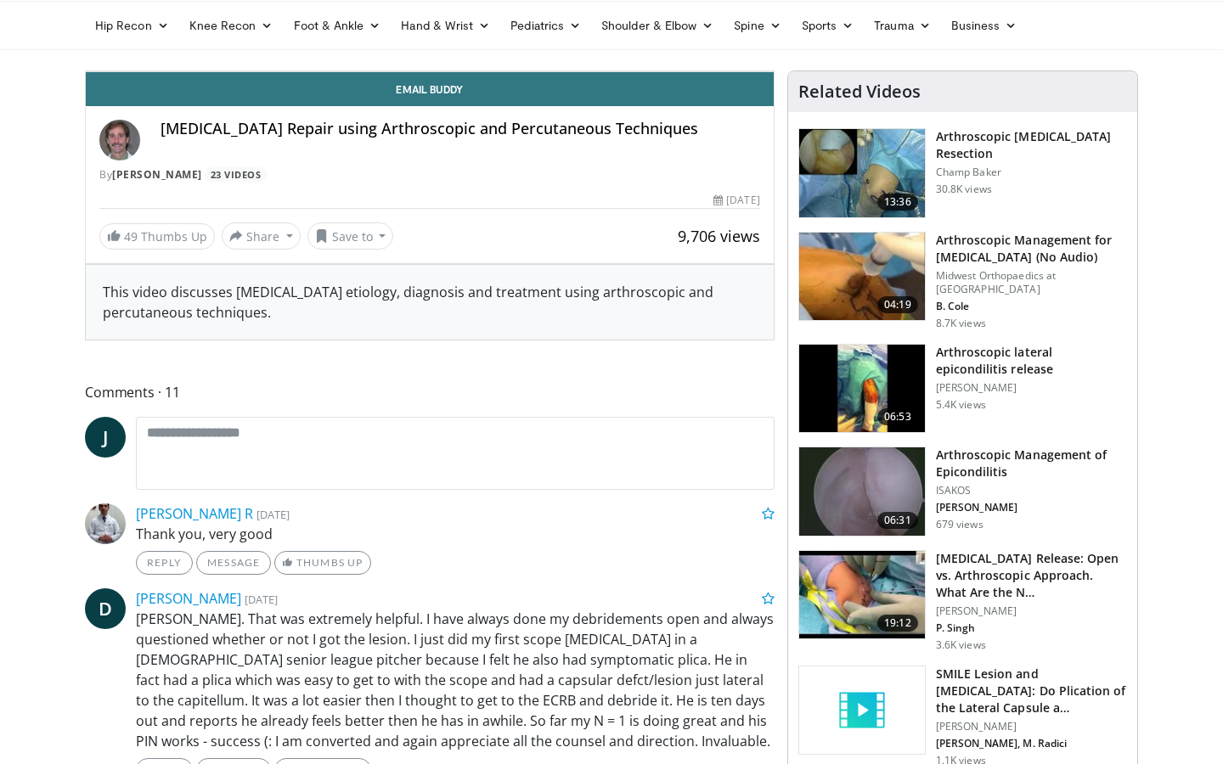  What do you see at coordinates (961, 646) in the screenshot?
I see `p: 3.6K views` at bounding box center [961, 646].